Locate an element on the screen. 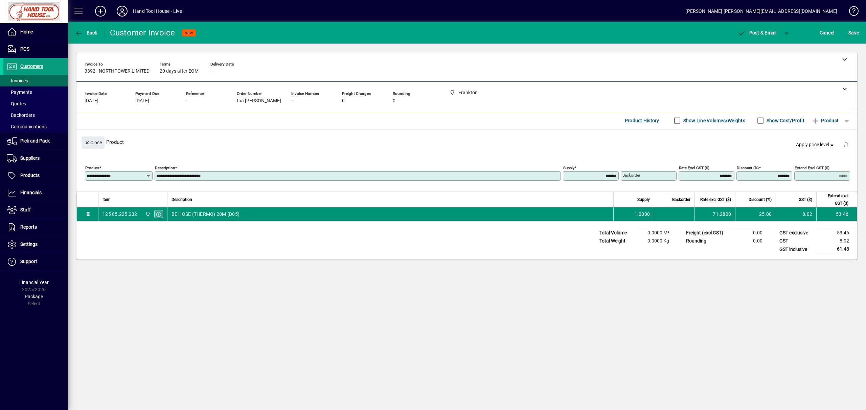 This screenshot has height=410, width=866. td: 0.0000 Kg is located at coordinates (657, 241).